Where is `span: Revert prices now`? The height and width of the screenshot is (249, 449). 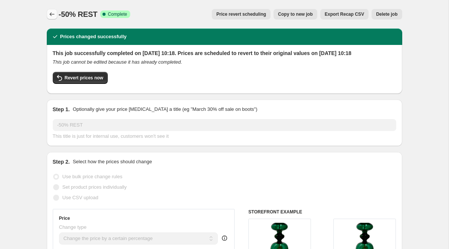 span: Revert prices now is located at coordinates (84, 78).